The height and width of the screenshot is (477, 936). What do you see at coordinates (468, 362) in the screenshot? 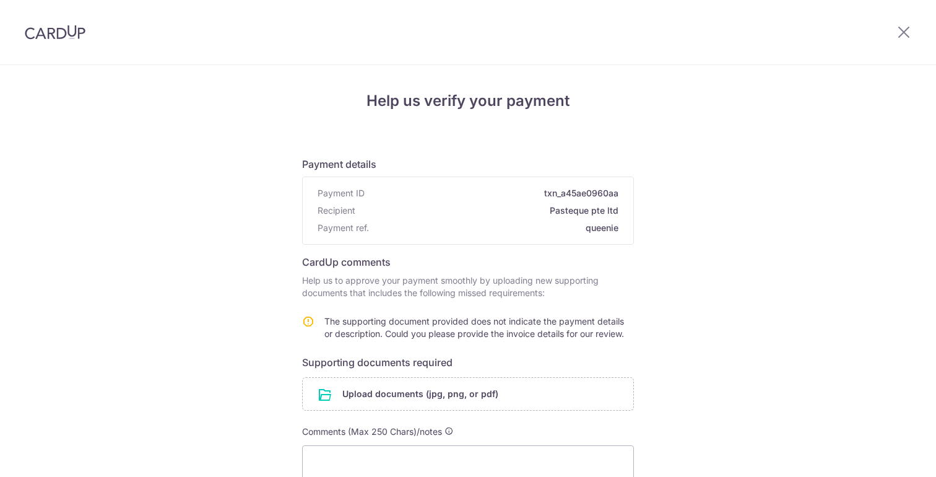
I see `h6: Supporting documents required` at bounding box center [468, 362].